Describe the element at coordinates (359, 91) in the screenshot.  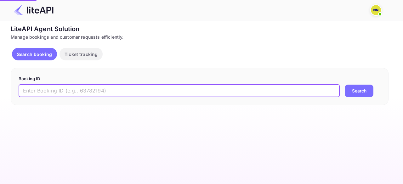
I see `button: Search` at that location.